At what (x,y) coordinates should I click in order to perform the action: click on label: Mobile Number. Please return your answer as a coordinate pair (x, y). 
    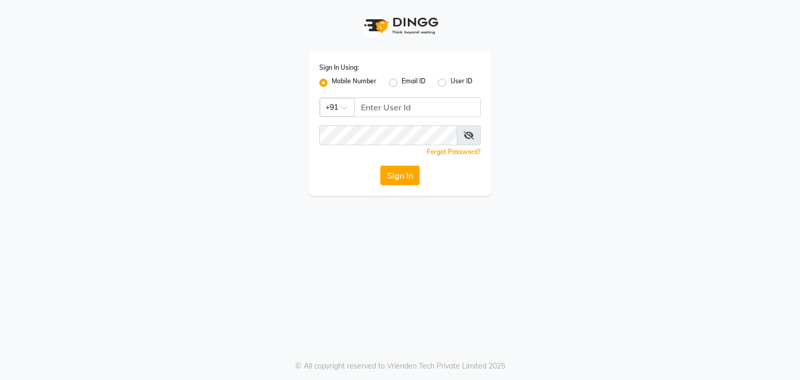
    Looking at the image, I should click on (354, 83).